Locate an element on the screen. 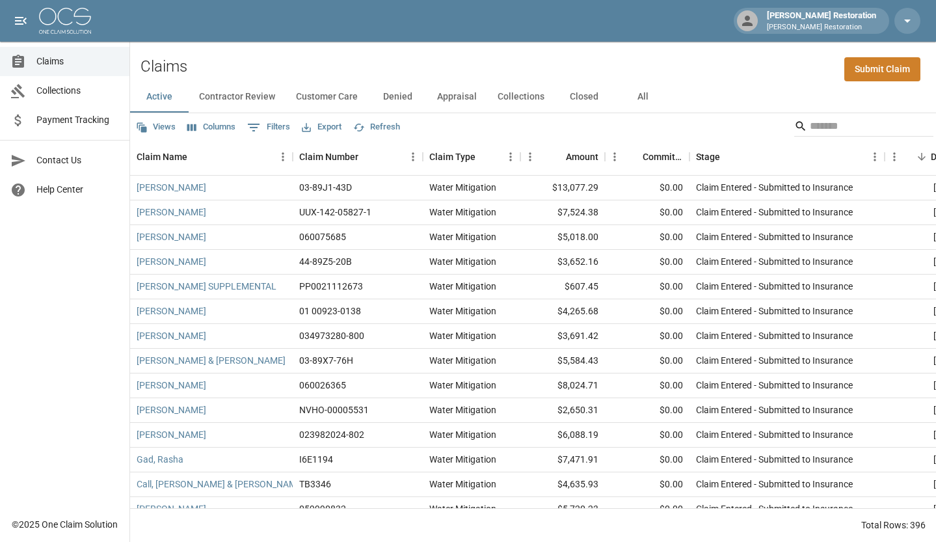  div: © 2025 One Claim Solution is located at coordinates (64, 524).